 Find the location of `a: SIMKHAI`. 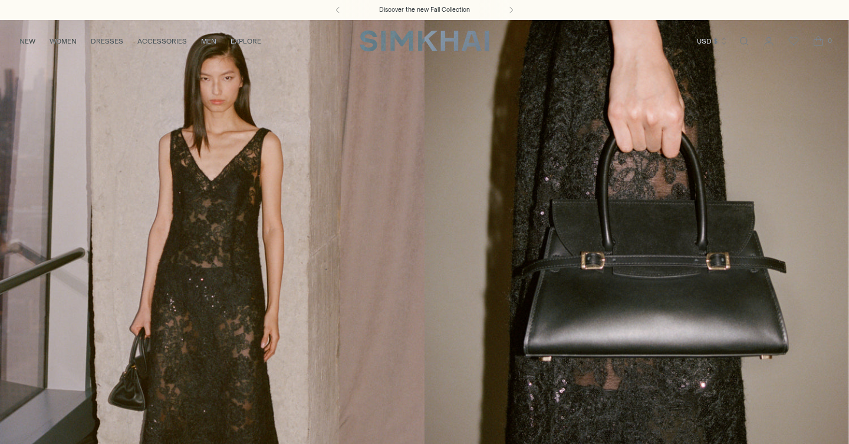

a: SIMKHAI is located at coordinates (424, 41).